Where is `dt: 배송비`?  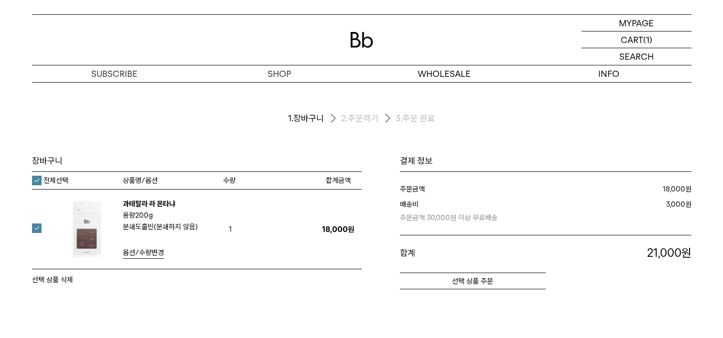 dt: 배송비 is located at coordinates (491, 211).